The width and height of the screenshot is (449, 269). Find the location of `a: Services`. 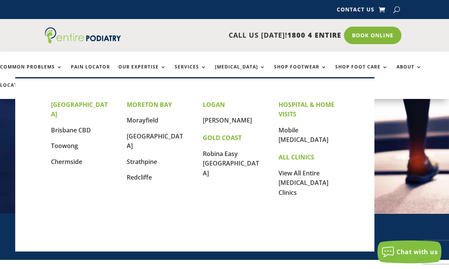

a: Services is located at coordinates (191, 72).